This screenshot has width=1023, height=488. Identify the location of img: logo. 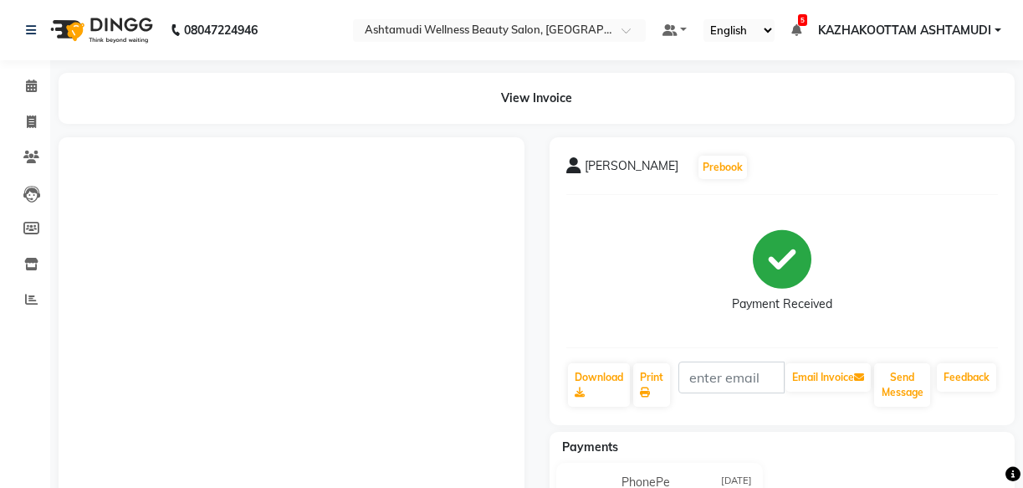
(100, 30).